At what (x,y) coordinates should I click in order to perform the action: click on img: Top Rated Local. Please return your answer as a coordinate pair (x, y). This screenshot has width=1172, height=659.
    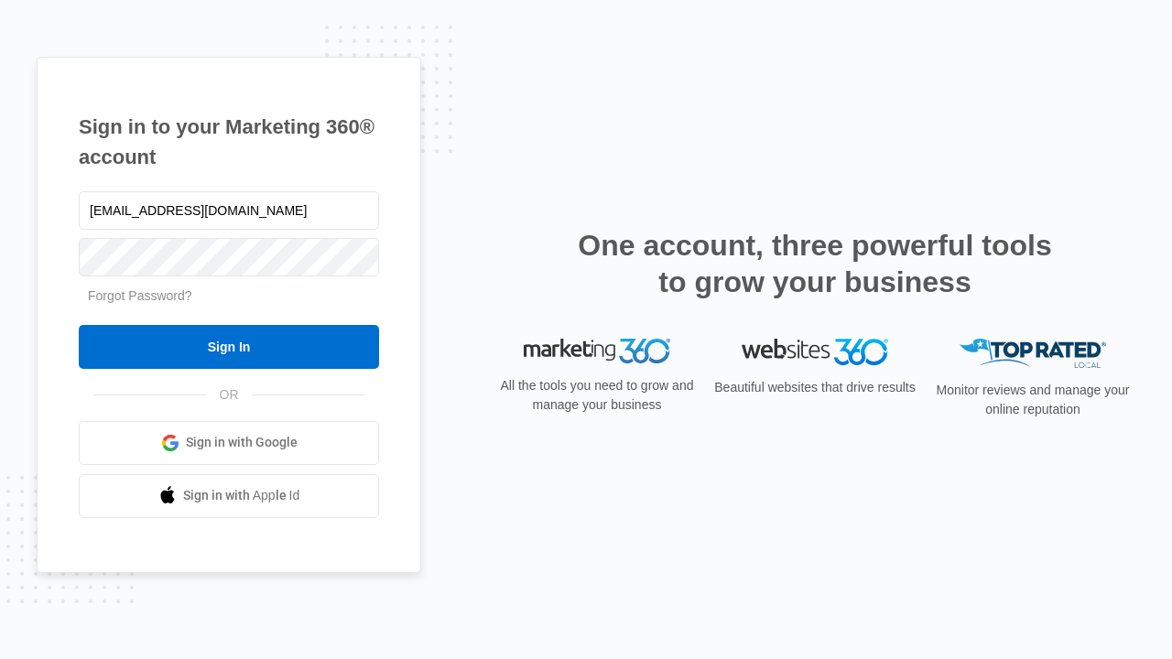
    Looking at the image, I should click on (1032, 353).